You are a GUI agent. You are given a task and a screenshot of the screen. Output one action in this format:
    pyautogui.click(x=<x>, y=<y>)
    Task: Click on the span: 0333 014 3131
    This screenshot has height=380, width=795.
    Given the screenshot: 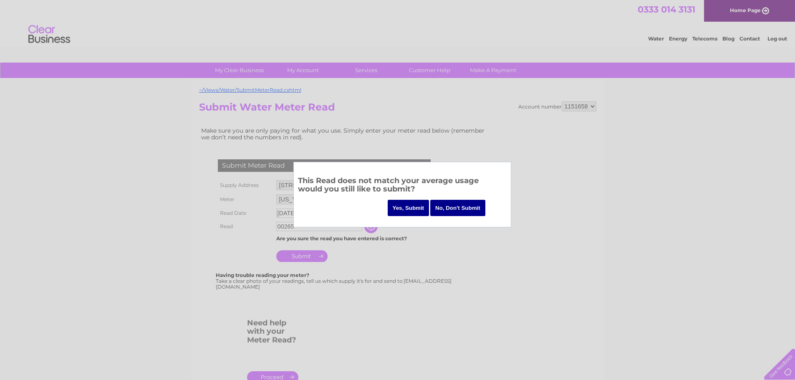 What is the action you would take?
    pyautogui.click(x=666, y=9)
    